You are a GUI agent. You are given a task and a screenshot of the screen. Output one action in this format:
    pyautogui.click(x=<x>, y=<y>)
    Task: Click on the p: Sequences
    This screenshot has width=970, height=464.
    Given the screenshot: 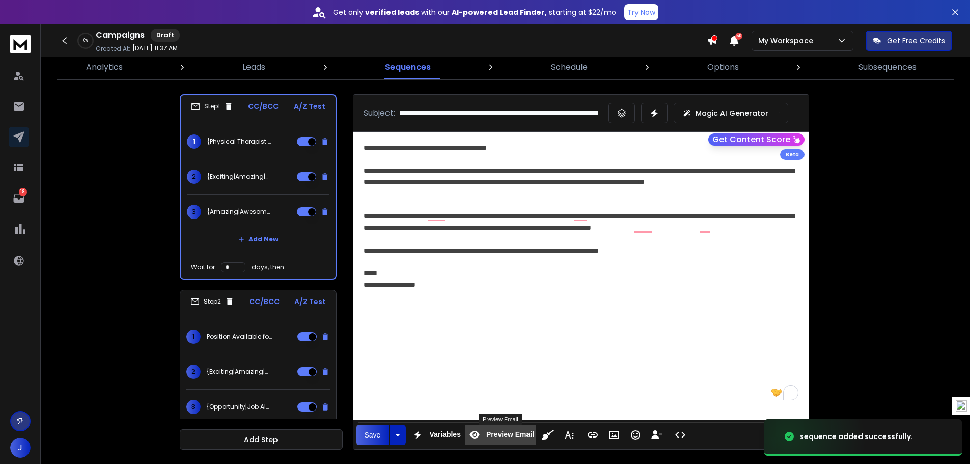 What is the action you would take?
    pyautogui.click(x=408, y=67)
    